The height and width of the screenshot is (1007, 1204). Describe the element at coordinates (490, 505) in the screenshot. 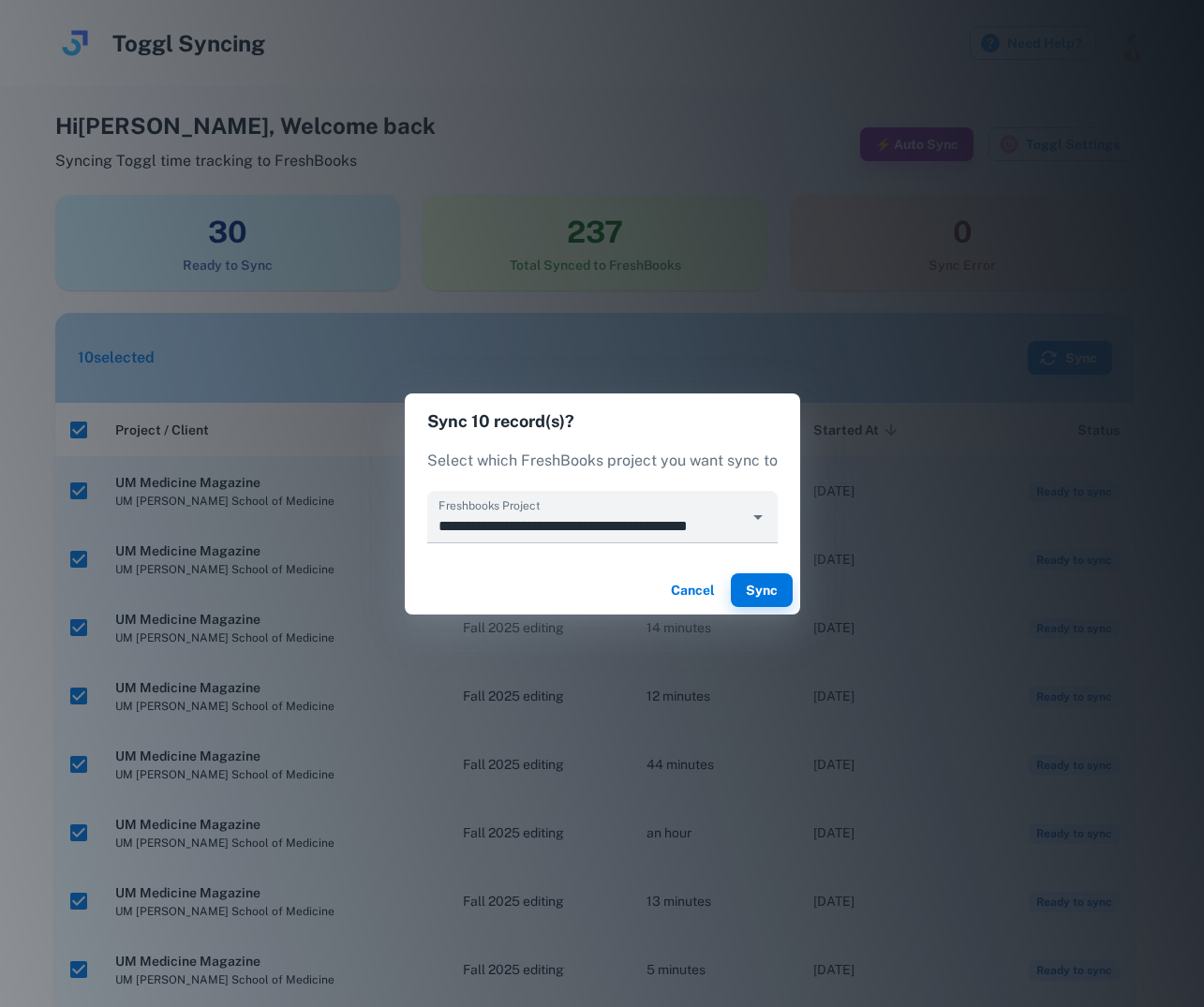

I see `label: Freshbooks Project` at that location.